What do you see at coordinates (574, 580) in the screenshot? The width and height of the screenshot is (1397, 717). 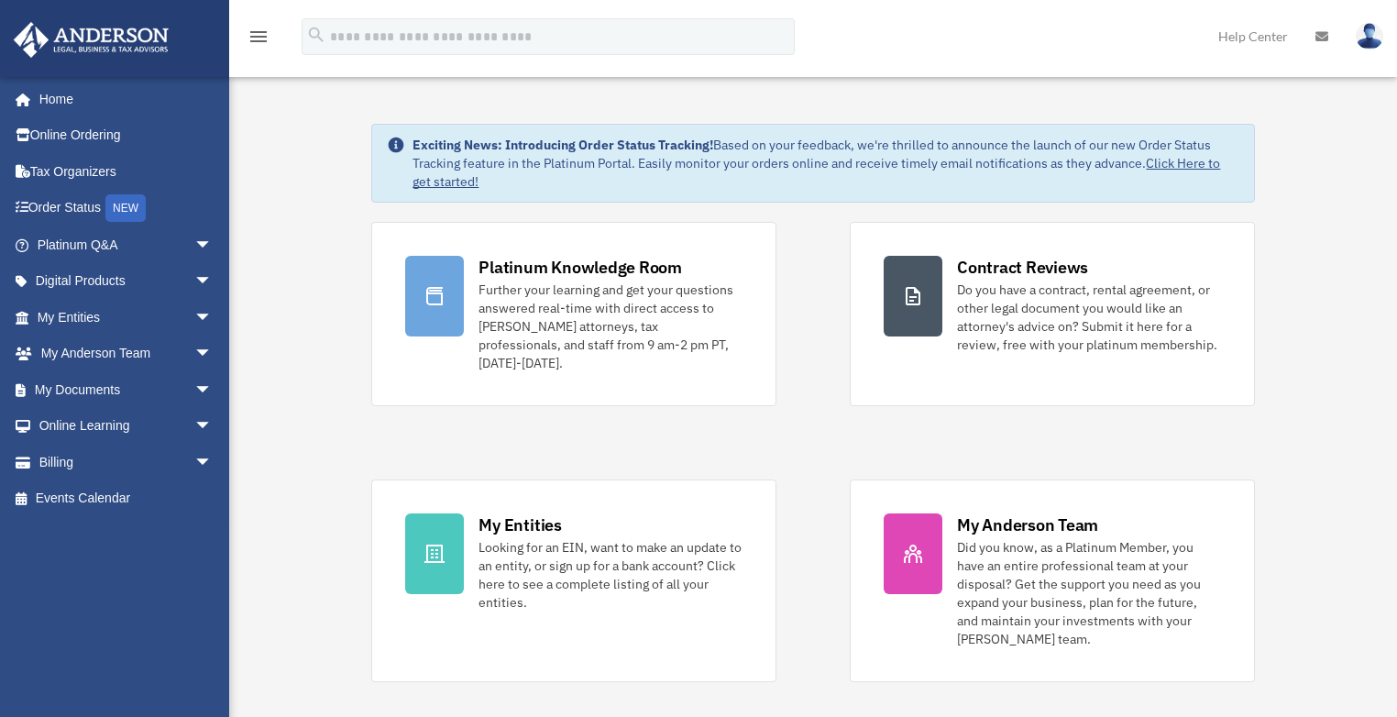 I see `a: My Entities Looking for an EIN, want to make an update to an entity, or sign up for a bank accoun...` at bounding box center [574, 580].